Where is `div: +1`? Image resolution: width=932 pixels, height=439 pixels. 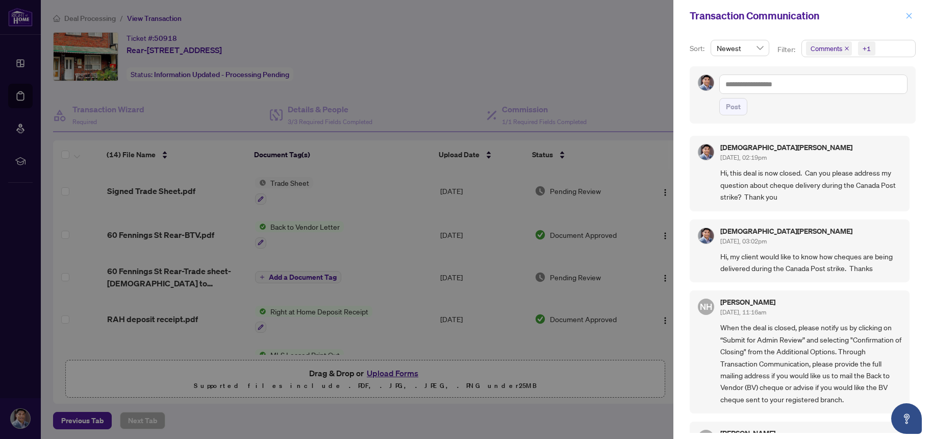 div: +1 is located at coordinates (867, 48).